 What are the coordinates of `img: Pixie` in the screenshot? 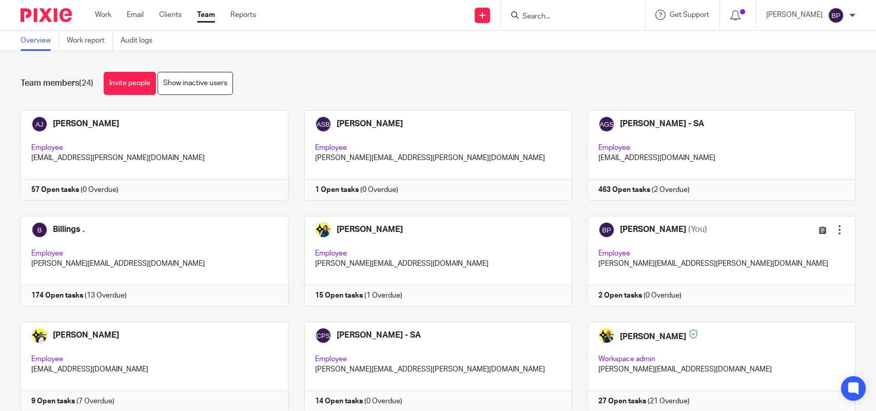 It's located at (46, 15).